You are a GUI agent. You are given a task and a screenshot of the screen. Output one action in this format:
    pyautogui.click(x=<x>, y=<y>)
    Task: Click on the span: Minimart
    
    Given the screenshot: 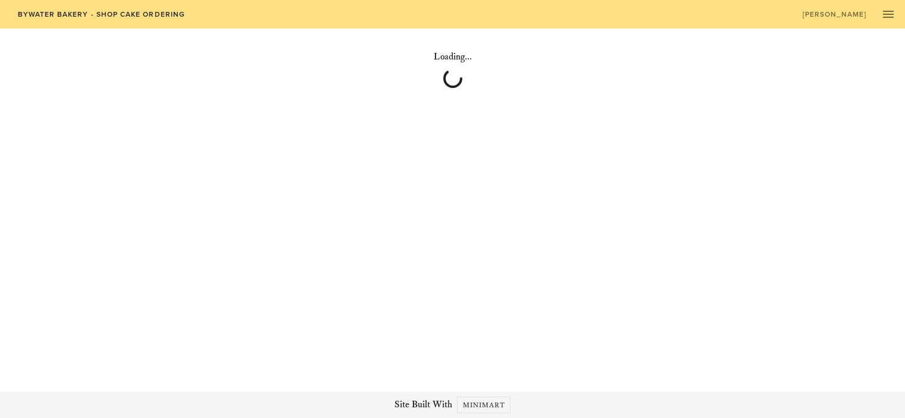 What is the action you would take?
    pyautogui.click(x=484, y=405)
    